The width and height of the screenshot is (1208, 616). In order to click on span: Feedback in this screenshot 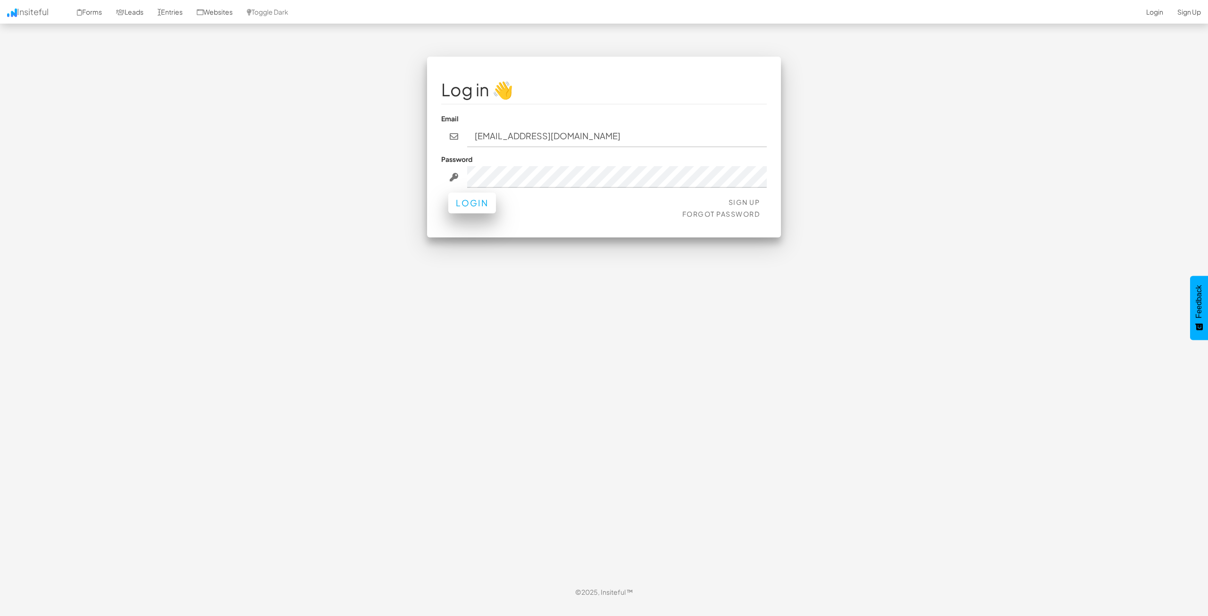, I will do `click(1199, 302)`.